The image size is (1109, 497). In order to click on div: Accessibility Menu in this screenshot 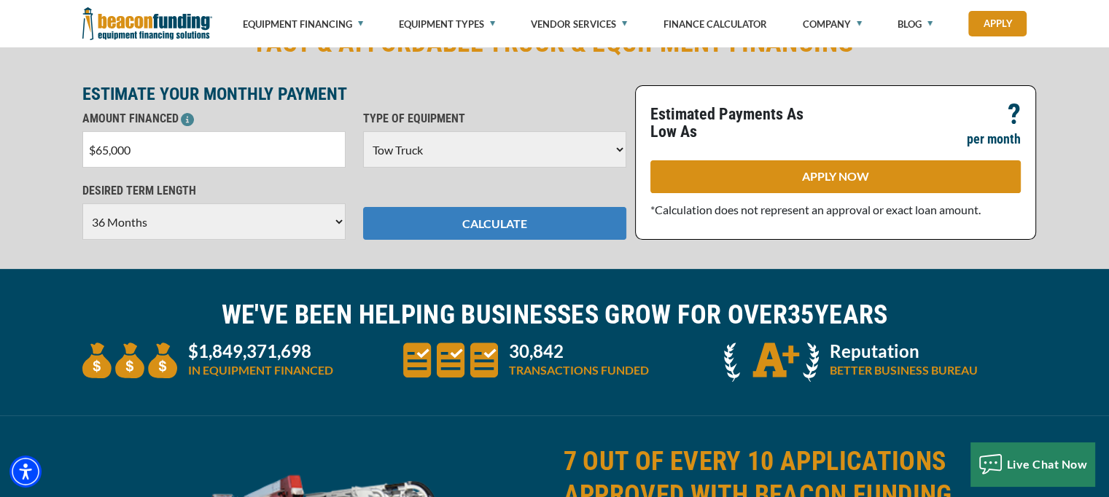, I will do `click(26, 472)`.